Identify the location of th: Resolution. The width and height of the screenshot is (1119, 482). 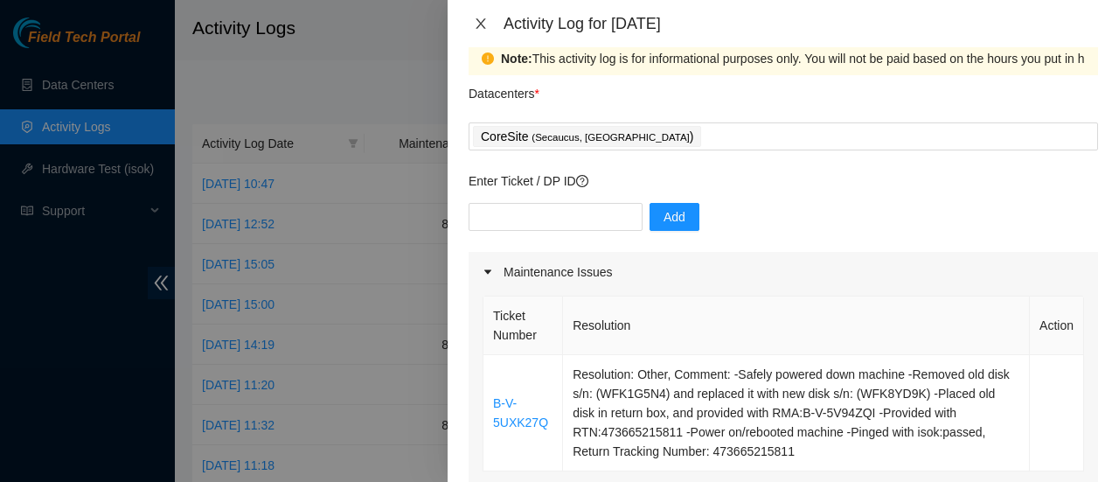
(797, 325).